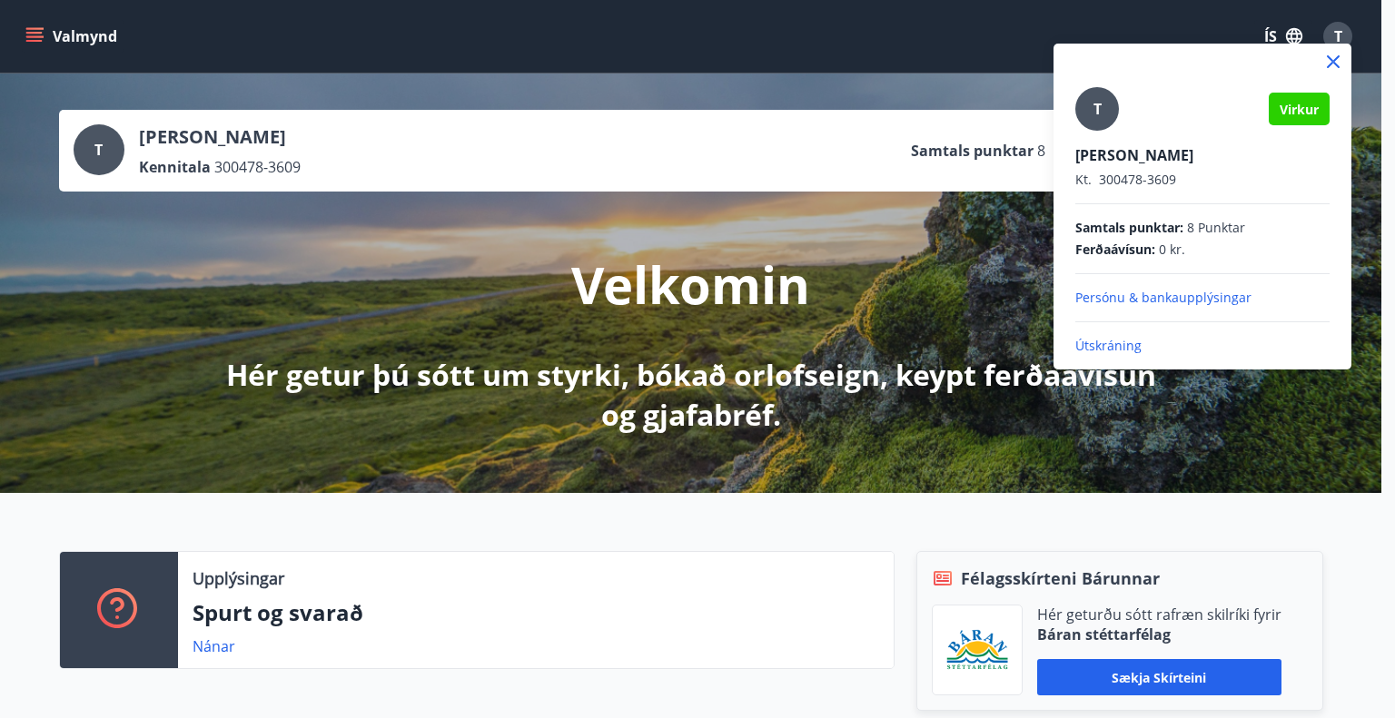  Describe the element at coordinates (1202, 298) in the screenshot. I see `p: Persónu & bankaupplýsingar` at that location.